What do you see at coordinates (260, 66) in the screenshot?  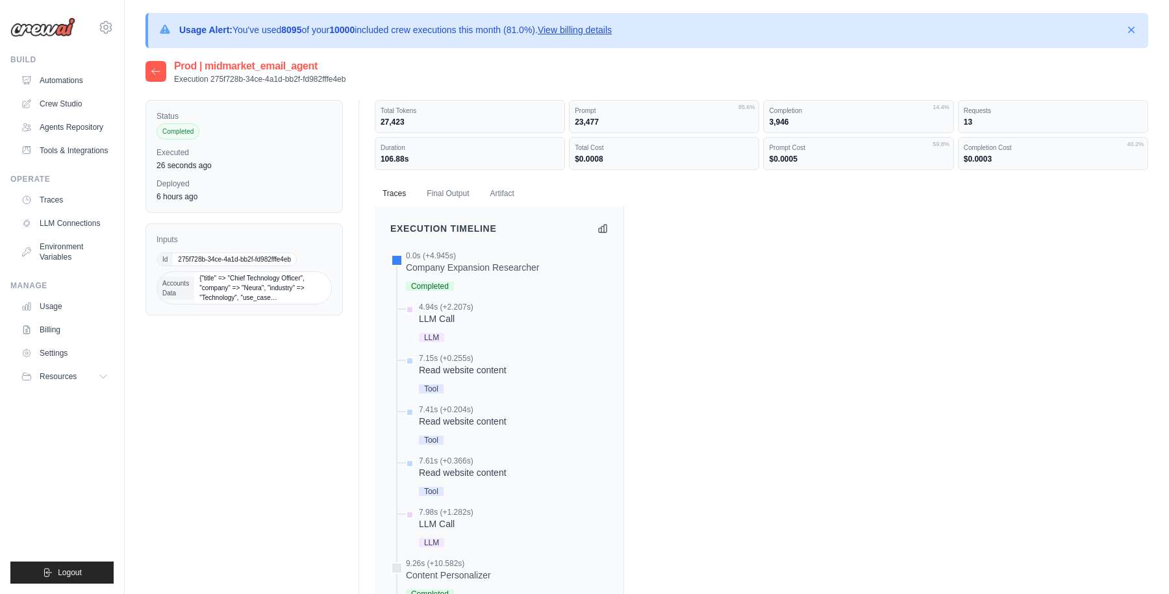 I see `h2: Prod | midmarket_email_agent` at bounding box center [260, 66].